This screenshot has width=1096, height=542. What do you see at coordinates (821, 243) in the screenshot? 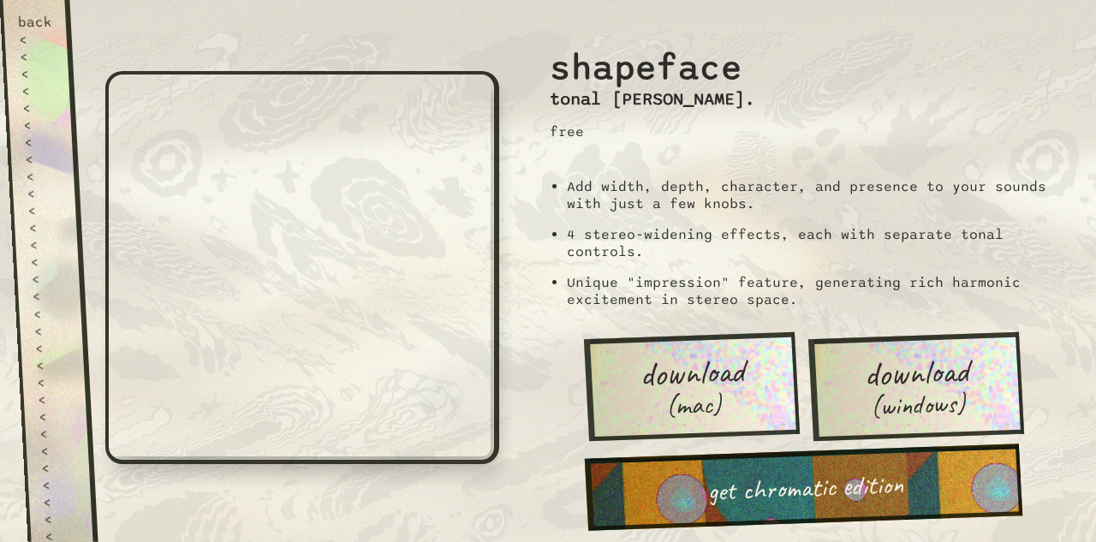
I see `li: 4 stereo-widening effects, each with separate tonal controls.` at bounding box center [821, 243].